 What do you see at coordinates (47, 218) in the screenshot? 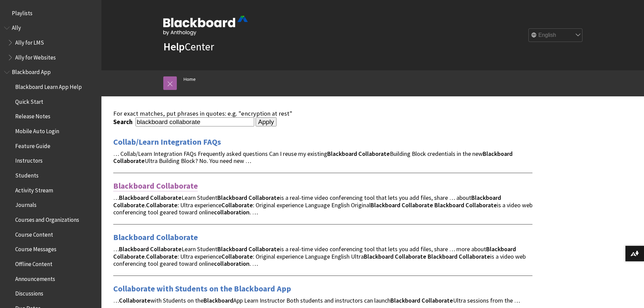
I see `span: Courses and Organizations` at bounding box center [47, 218].